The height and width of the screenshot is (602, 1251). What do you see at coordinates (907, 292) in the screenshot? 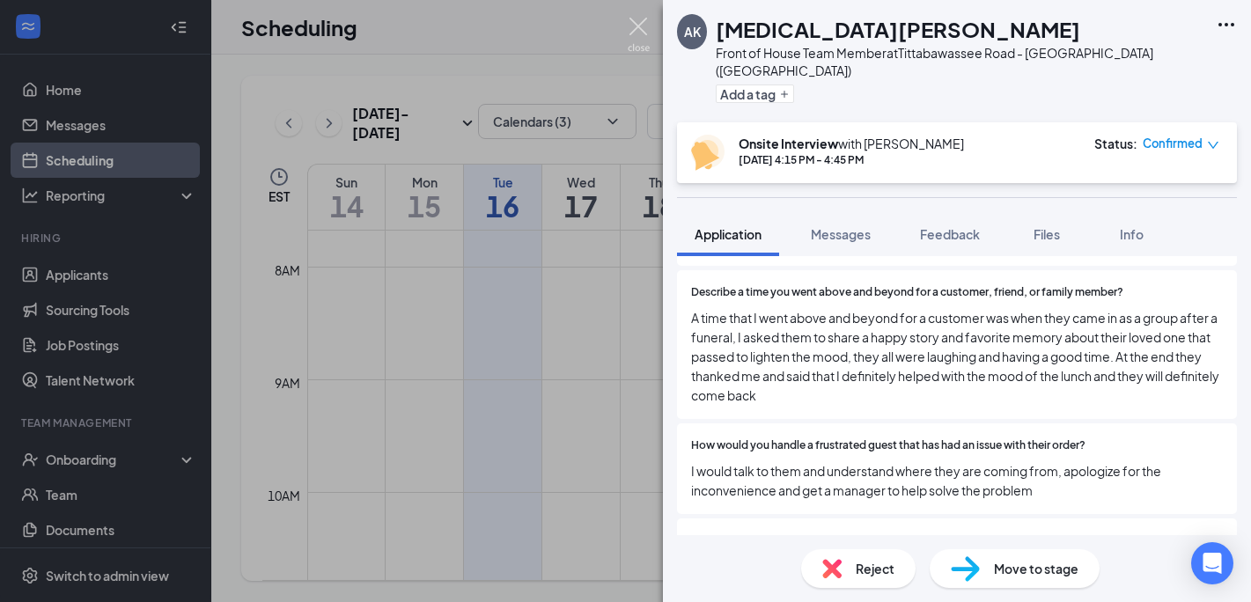
I see `span: Describe a time you went above and beyond for a customer, friend, or family member?` at bounding box center [907, 292].